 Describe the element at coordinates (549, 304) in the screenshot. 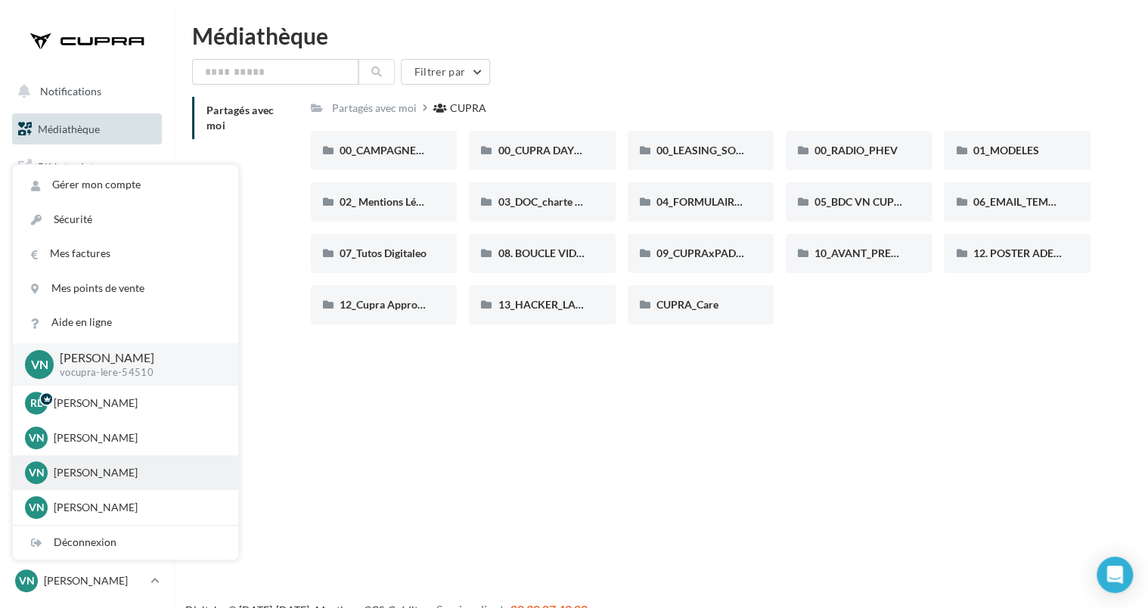

I see `span: 13_HACKER_LA_PQR` at that location.